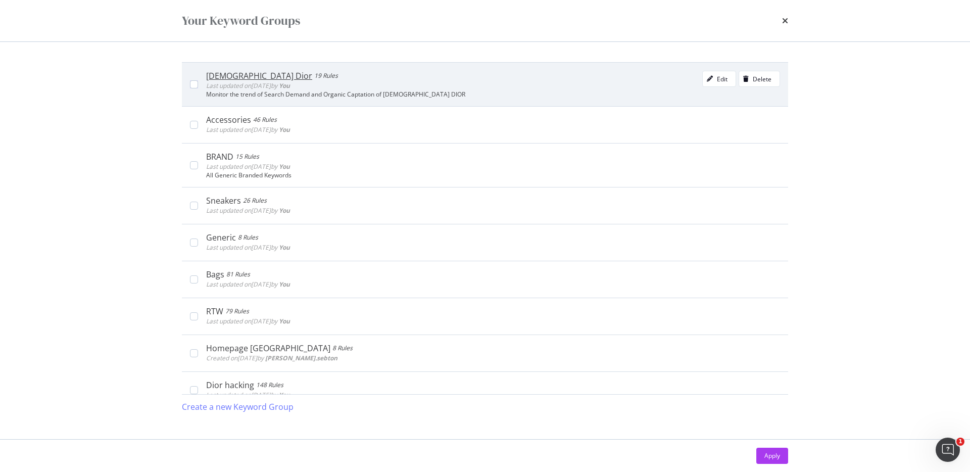  Describe the element at coordinates (772, 455) in the screenshot. I see `div: Apply` at that location.